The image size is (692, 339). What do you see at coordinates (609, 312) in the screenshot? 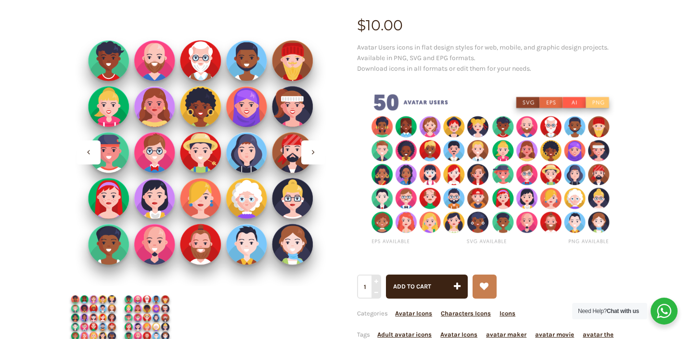
I see `span: Need Help?` at bounding box center [609, 312].